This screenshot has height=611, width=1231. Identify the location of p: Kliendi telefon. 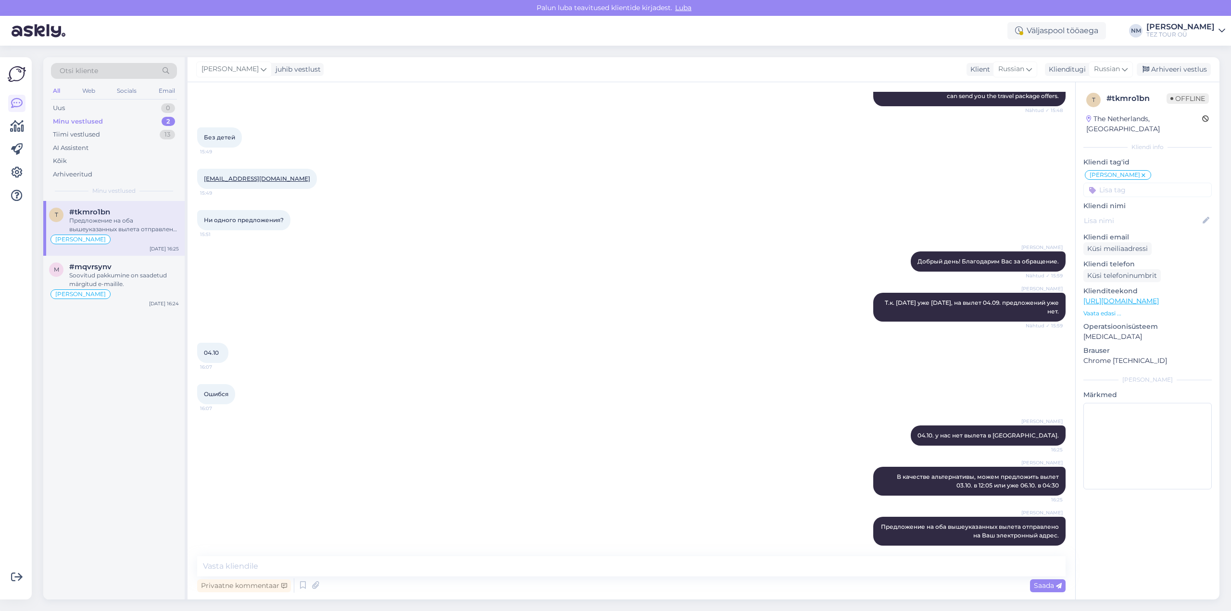
(1147, 264).